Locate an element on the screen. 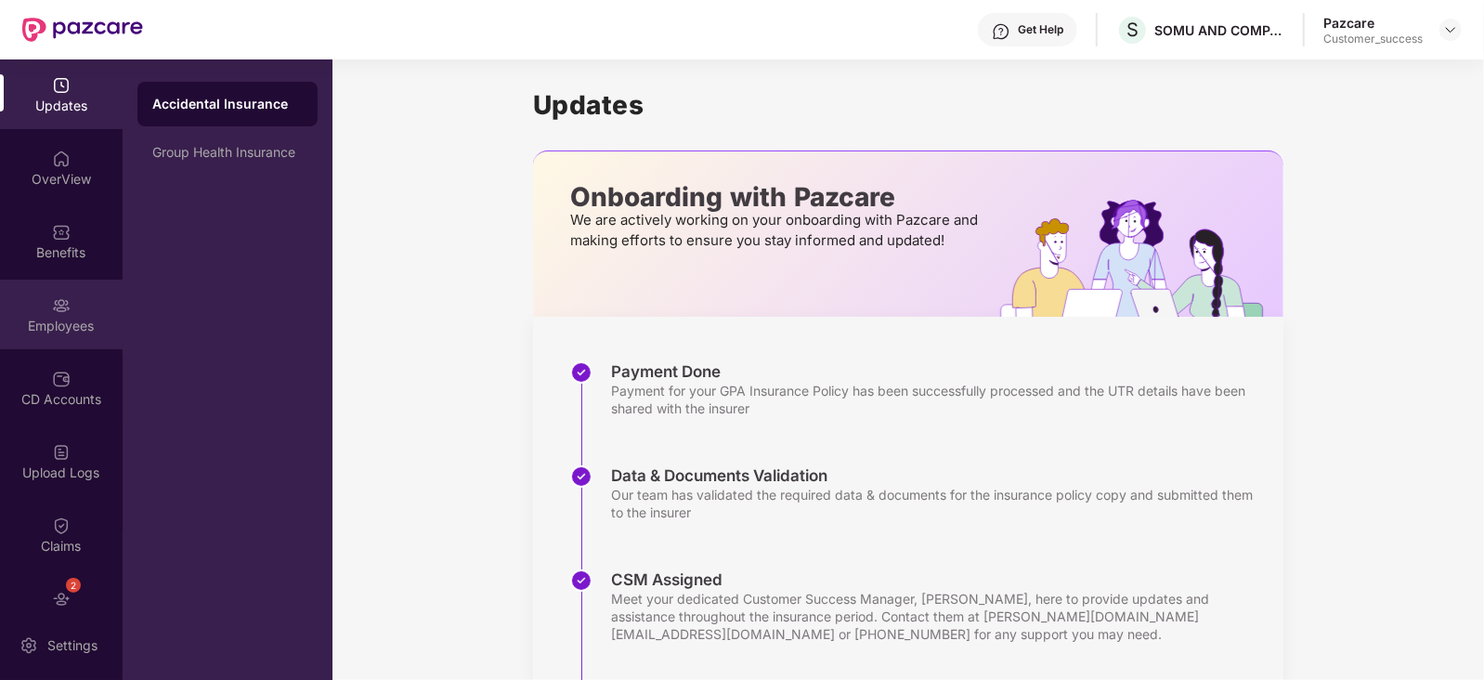 The width and height of the screenshot is (1484, 680). div: Our team has validated the required data & documents for the insurance policy copy and submitted ... is located at coordinates (938, 503).